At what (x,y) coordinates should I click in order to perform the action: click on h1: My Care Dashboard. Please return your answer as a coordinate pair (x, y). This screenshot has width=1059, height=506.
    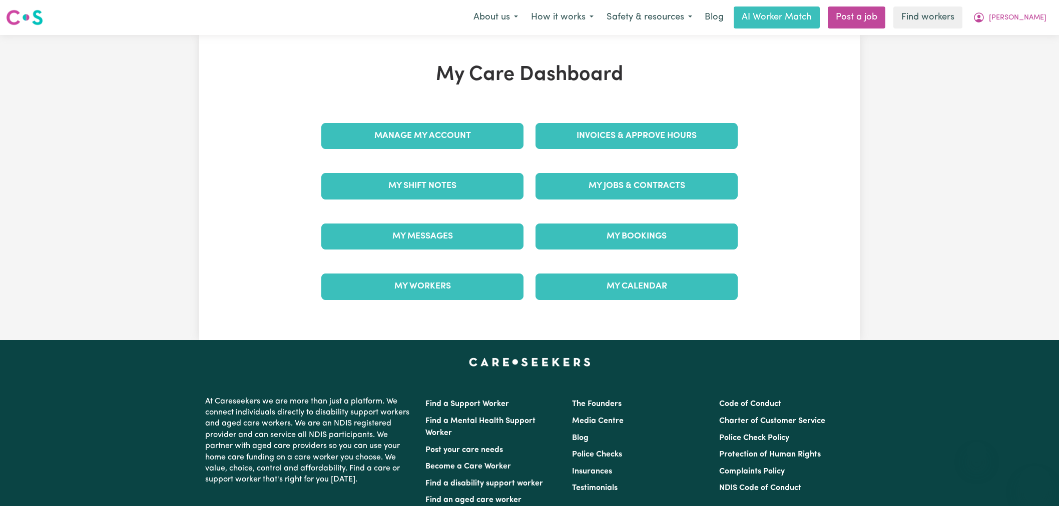
    Looking at the image, I should click on (529, 75).